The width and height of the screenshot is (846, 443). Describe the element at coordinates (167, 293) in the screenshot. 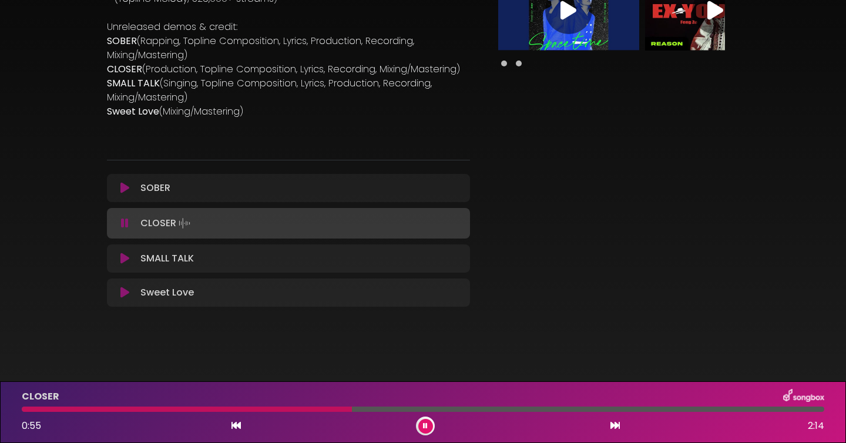

I see `p: Sweet Love` at that location.